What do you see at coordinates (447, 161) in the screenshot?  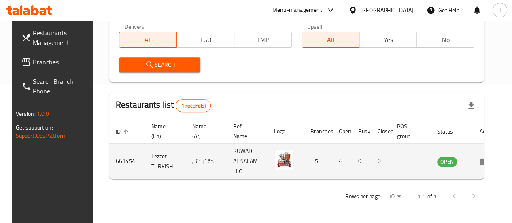 I see `span: OPEN` at bounding box center [447, 161].